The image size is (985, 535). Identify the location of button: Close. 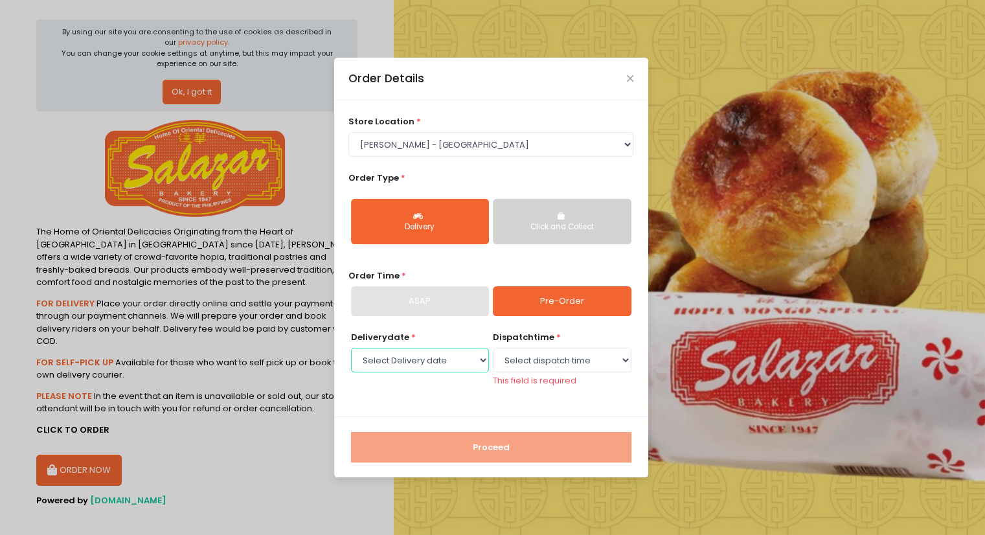
(630, 78).